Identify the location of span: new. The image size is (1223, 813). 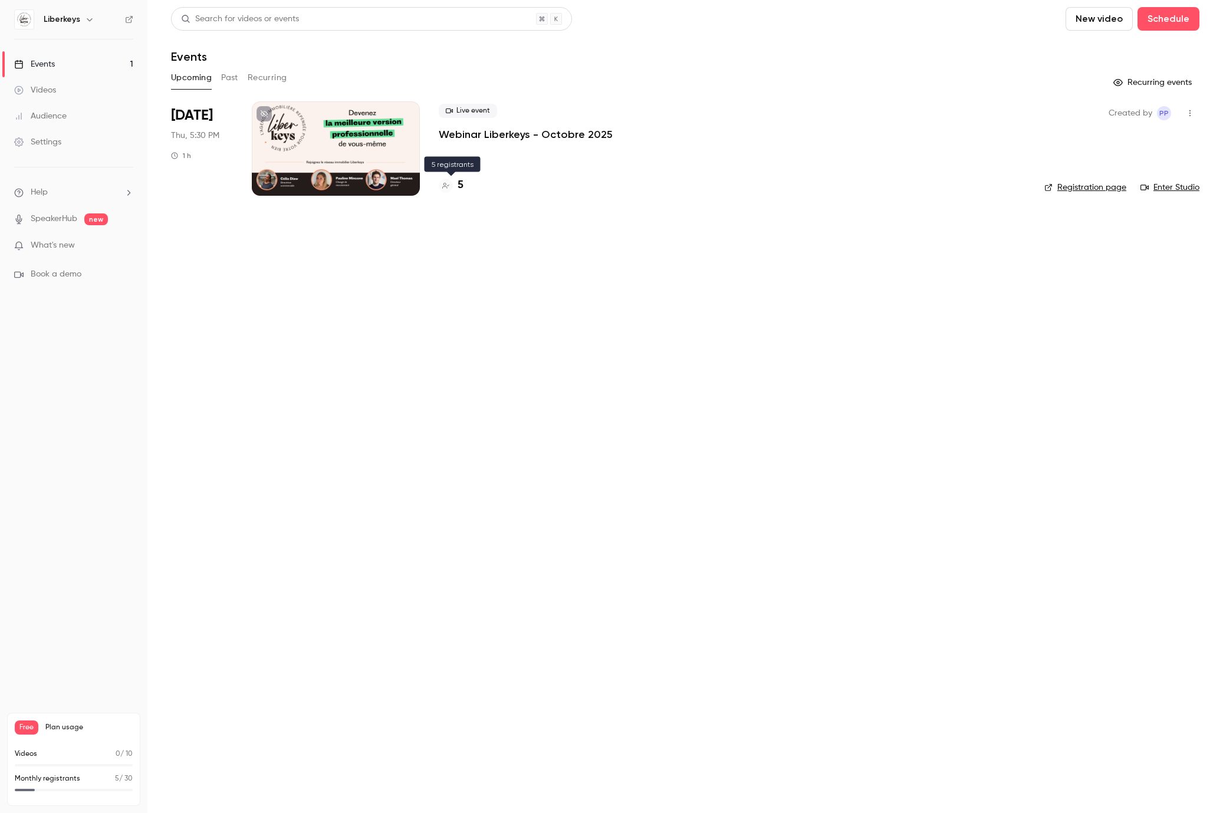
(96, 219).